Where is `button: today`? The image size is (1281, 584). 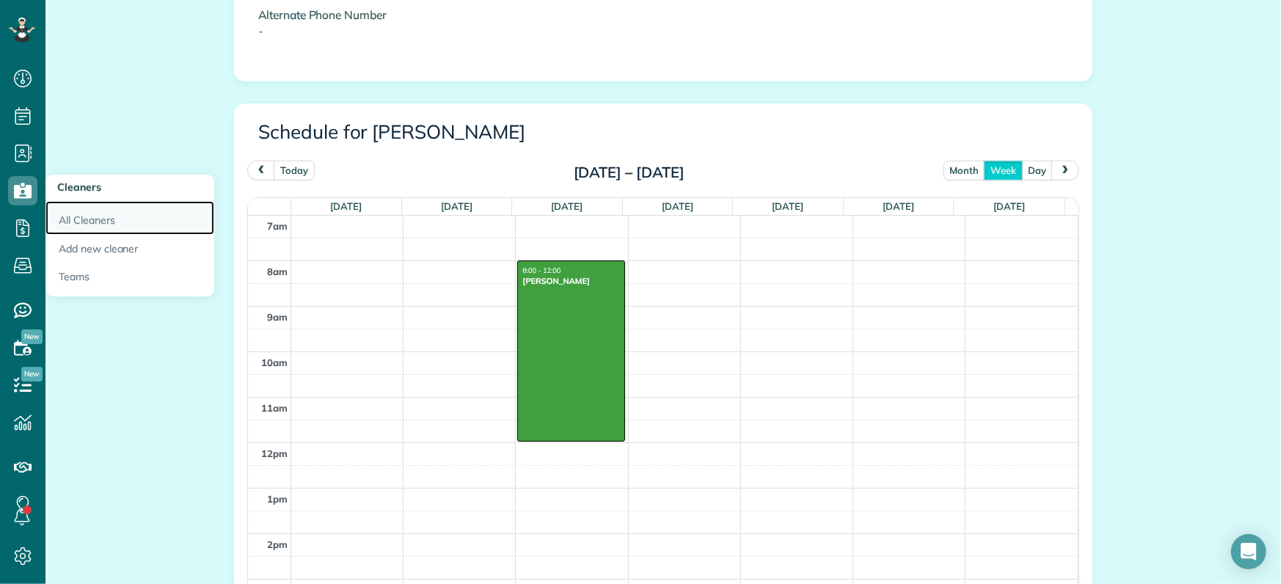
button: today is located at coordinates (294, 170).